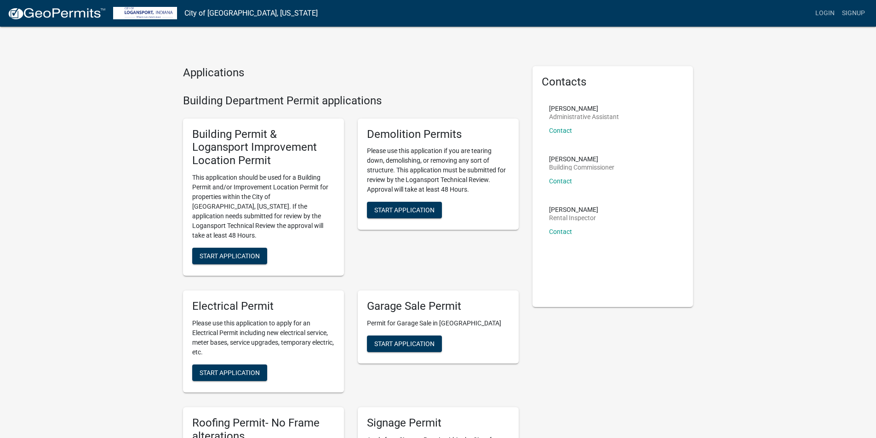 Image resolution: width=876 pixels, height=438 pixels. I want to click on h4: Building Department Permit applications, so click(351, 101).